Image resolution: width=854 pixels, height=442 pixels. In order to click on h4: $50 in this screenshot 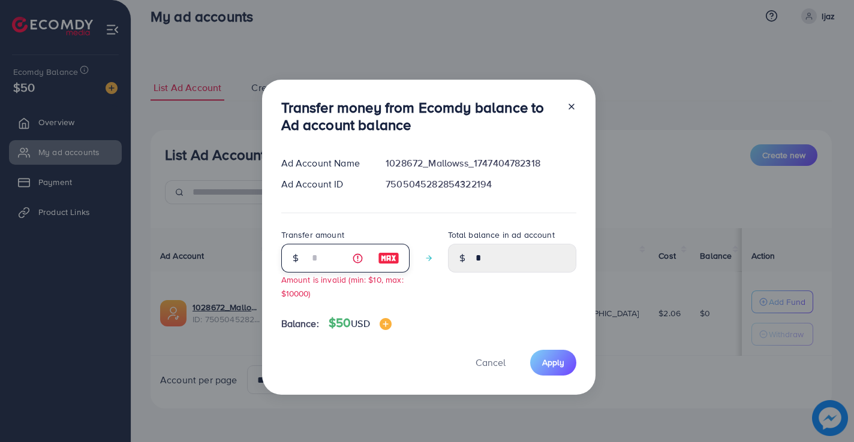, I will do `click(360, 323)`.